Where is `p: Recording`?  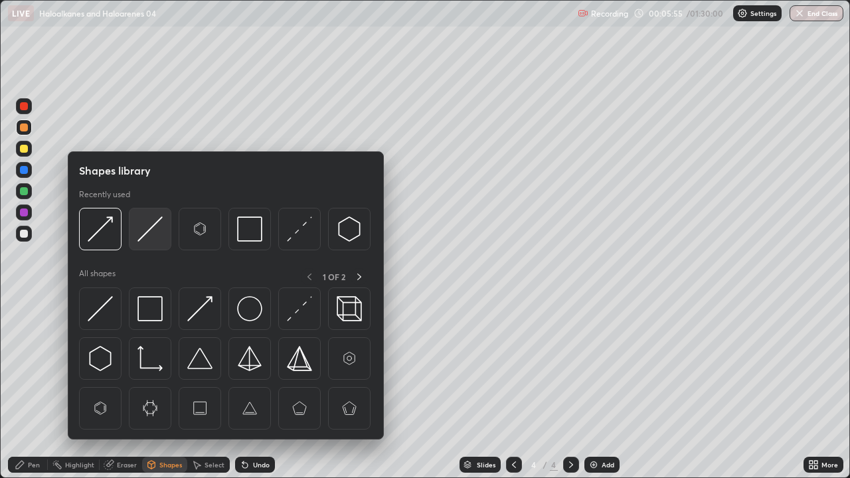 p: Recording is located at coordinates (610, 13).